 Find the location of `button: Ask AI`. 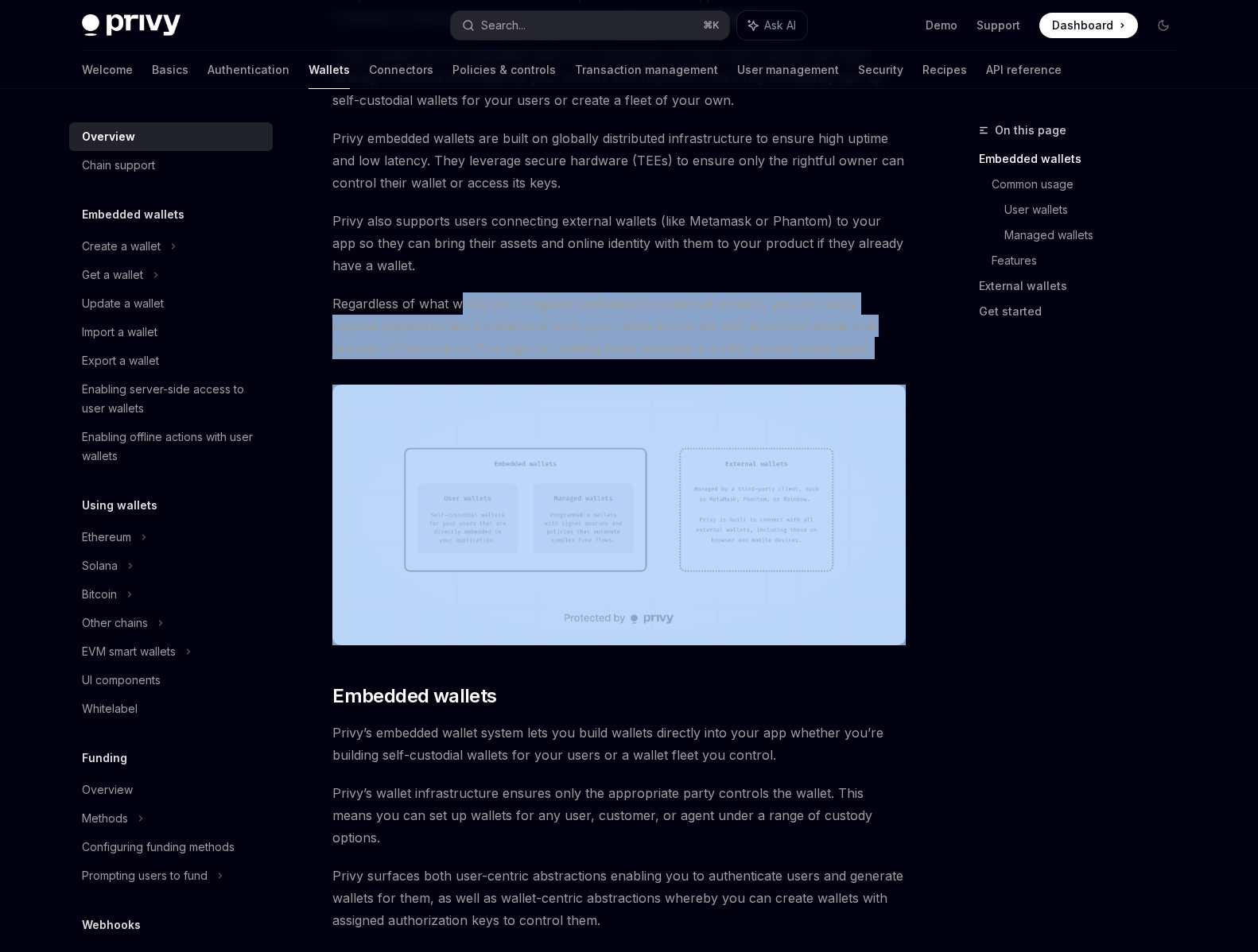

button: Ask AI is located at coordinates (772, 25).